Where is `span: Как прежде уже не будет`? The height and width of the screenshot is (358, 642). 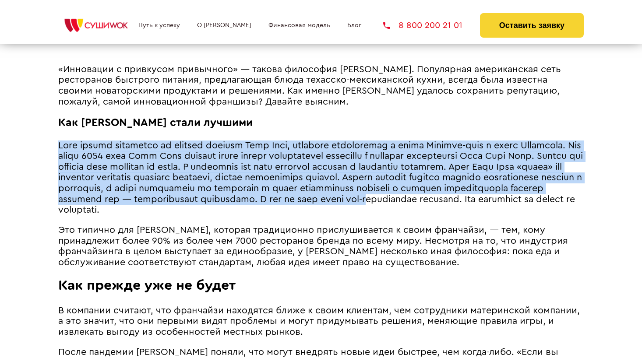
span: Как прежде уже не будет is located at coordinates (147, 285).